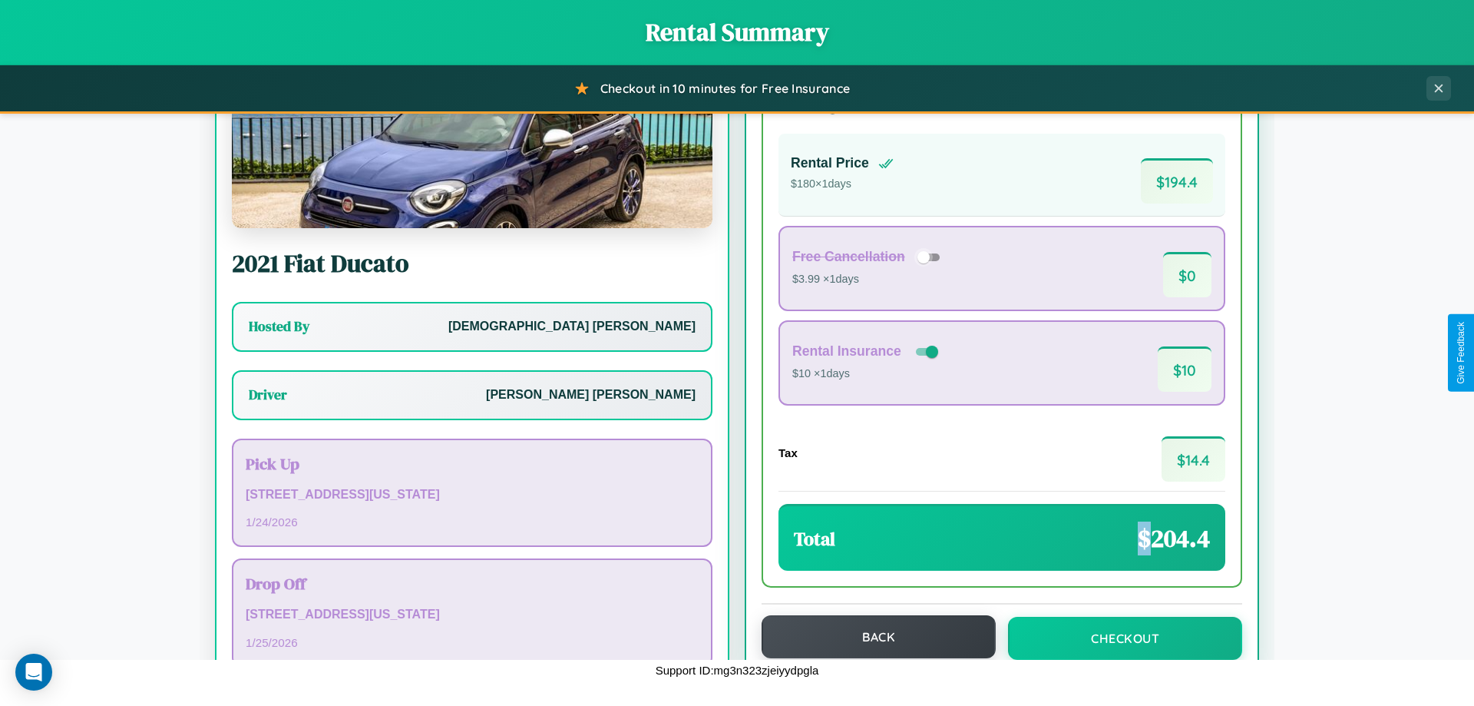  I want to click on h3: Pick Up, so click(472, 463).